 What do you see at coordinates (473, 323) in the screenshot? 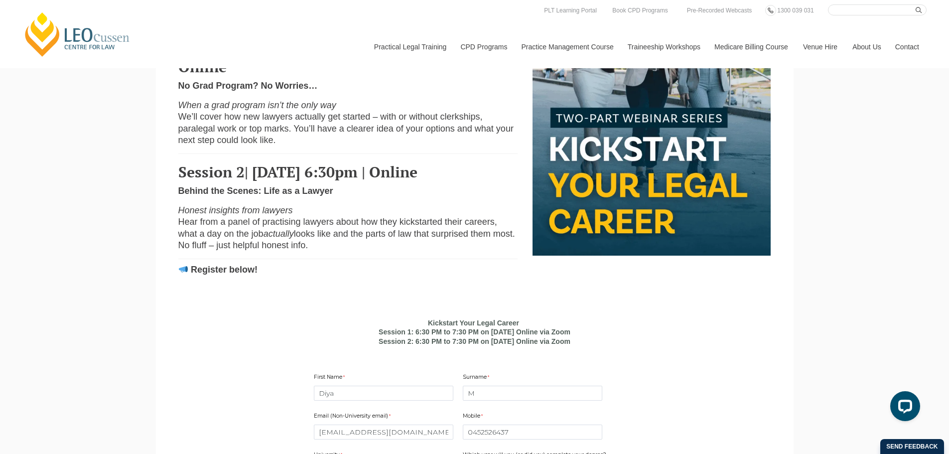
I see `b: Kickstart Your Legal Career` at bounding box center [473, 323].